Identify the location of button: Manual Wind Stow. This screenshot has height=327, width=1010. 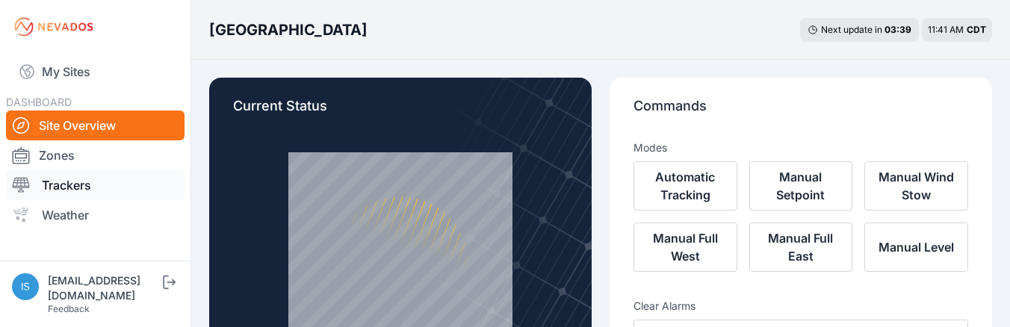
(916, 186).